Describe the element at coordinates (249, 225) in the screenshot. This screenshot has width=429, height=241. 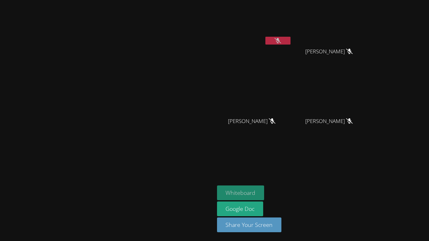
I see `button: Share Your Screen` at that location.